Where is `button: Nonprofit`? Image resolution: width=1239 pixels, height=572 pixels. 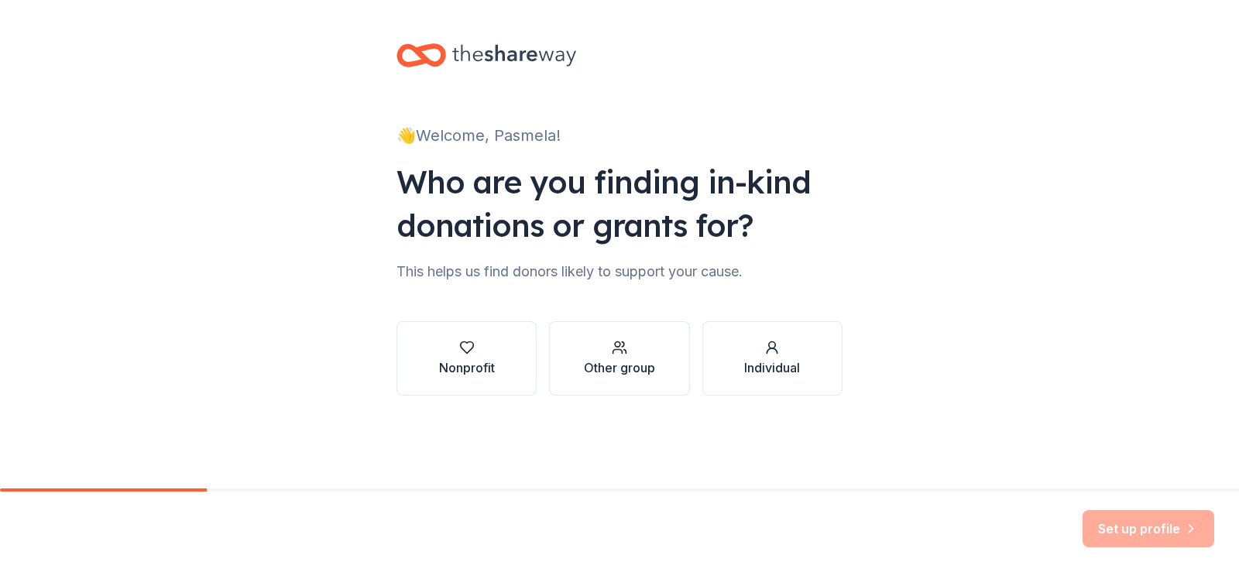
button: Nonprofit is located at coordinates (466, 359).